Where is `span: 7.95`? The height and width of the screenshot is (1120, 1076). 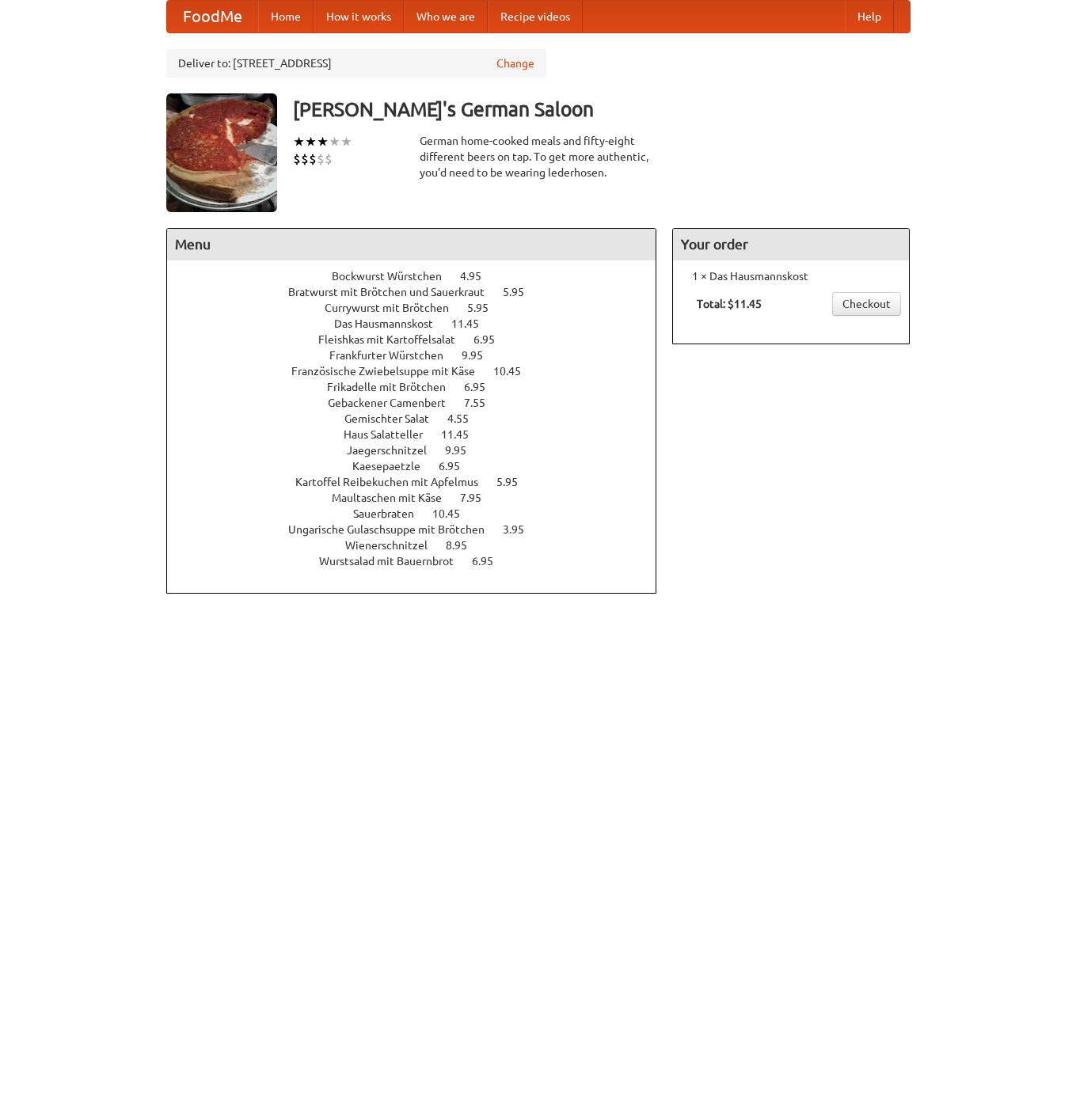
span: 7.95 is located at coordinates (478, 498).